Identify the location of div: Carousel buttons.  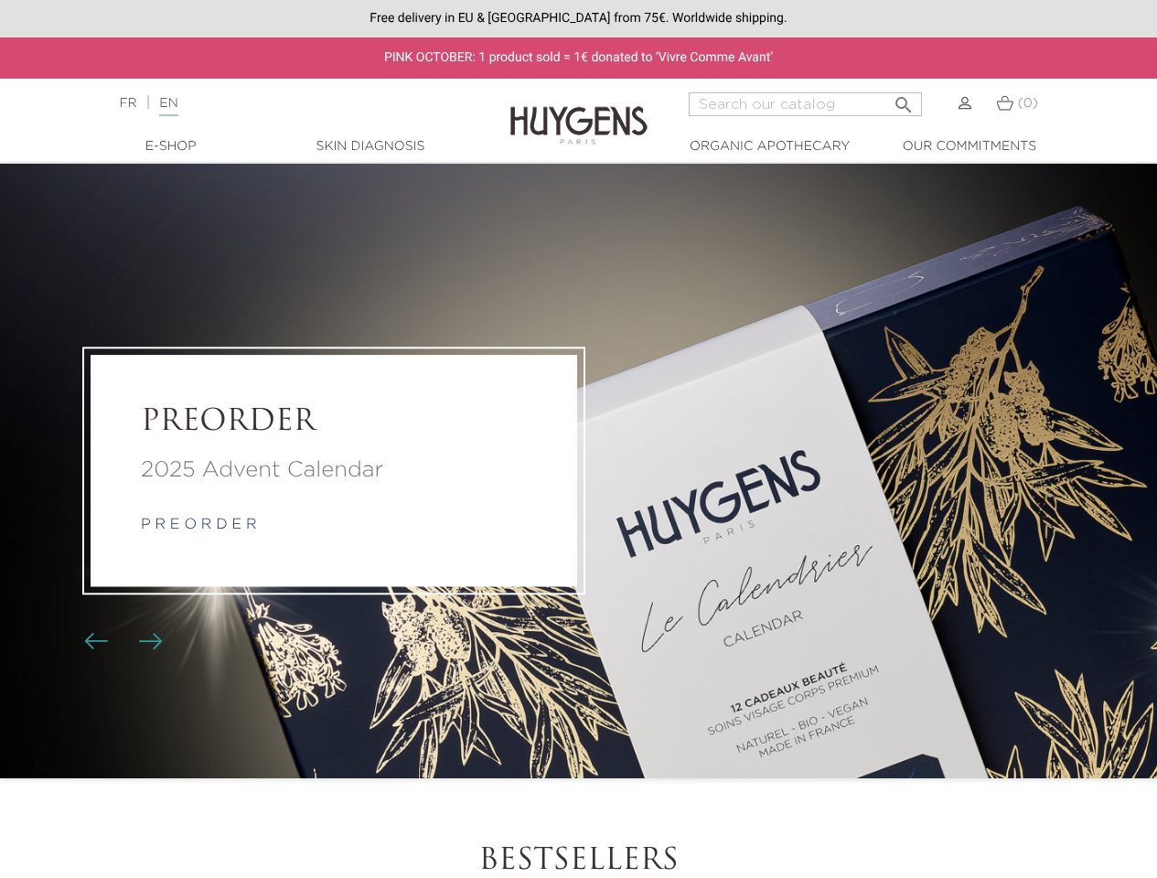
(121, 642).